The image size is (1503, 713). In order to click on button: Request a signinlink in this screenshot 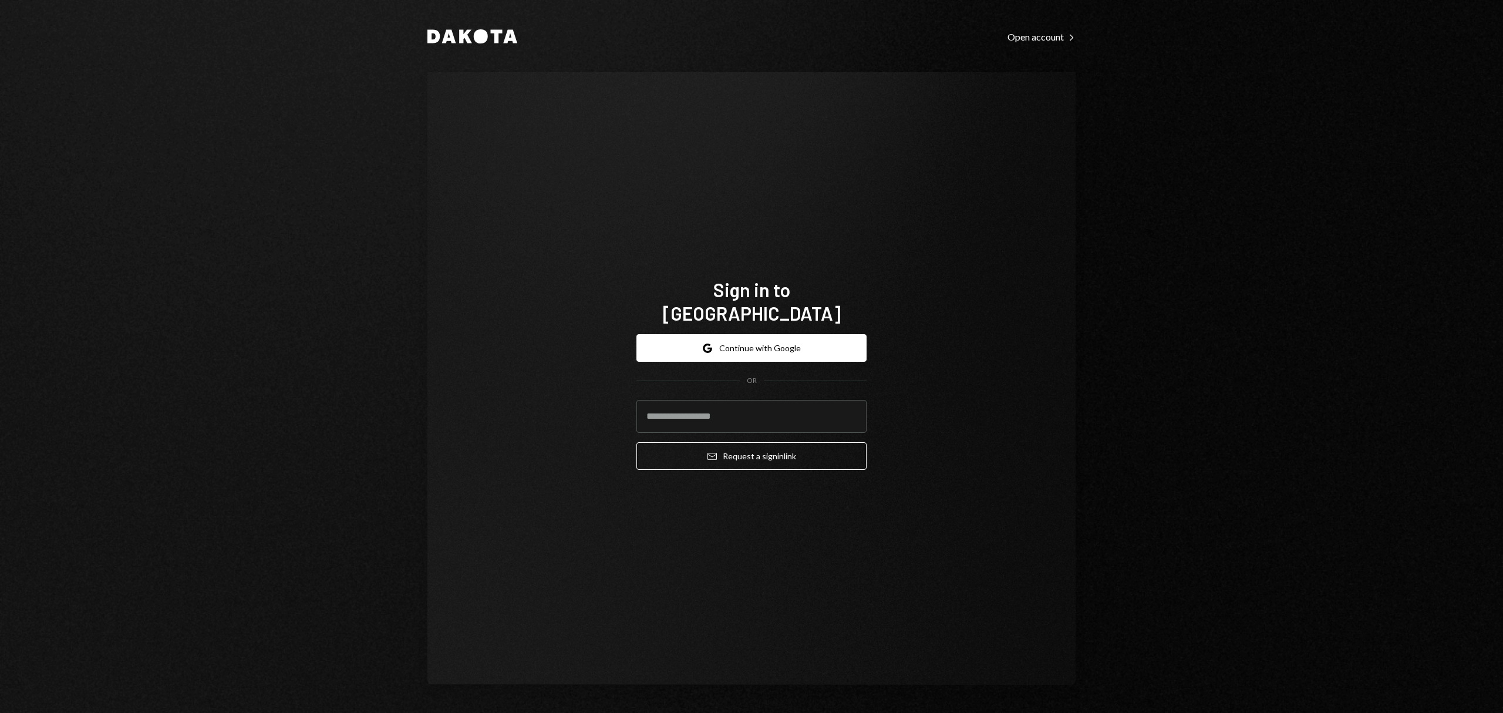, I will do `click(752, 456)`.